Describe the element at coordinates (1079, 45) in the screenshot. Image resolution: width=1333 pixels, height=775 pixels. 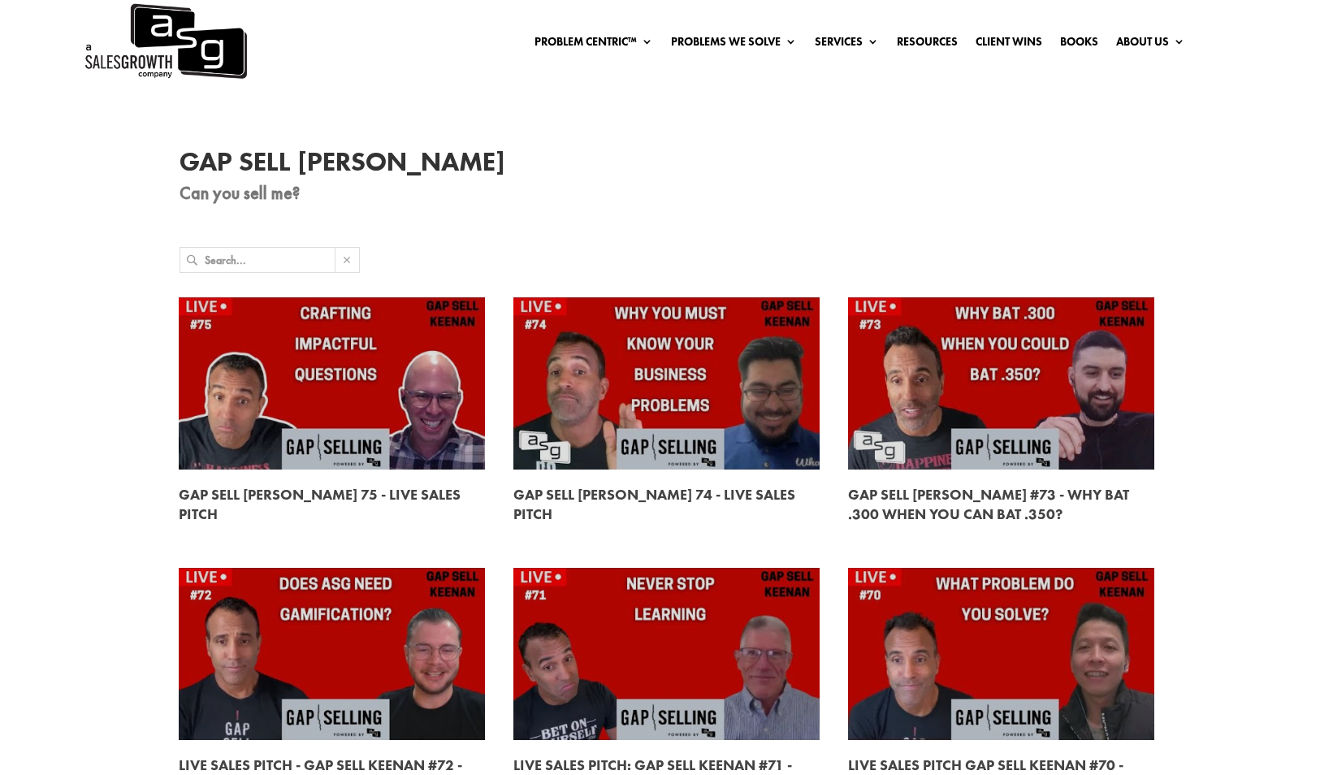
I see `a: Books` at that location.